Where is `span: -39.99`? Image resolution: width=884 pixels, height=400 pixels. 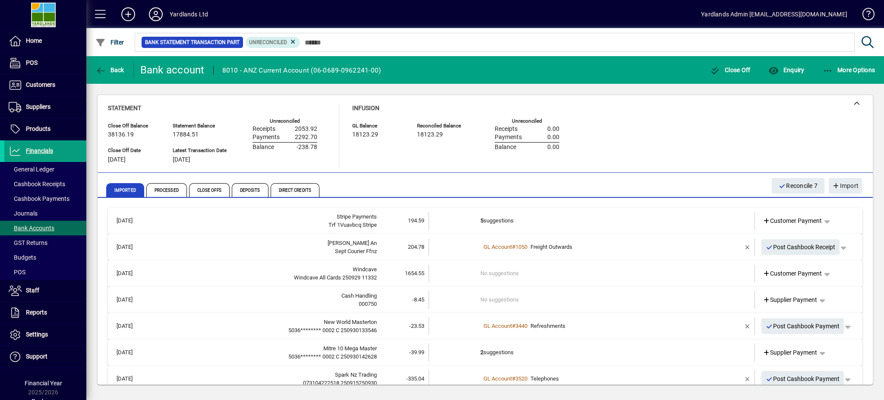
span: -39.99 is located at coordinates (417, 352).